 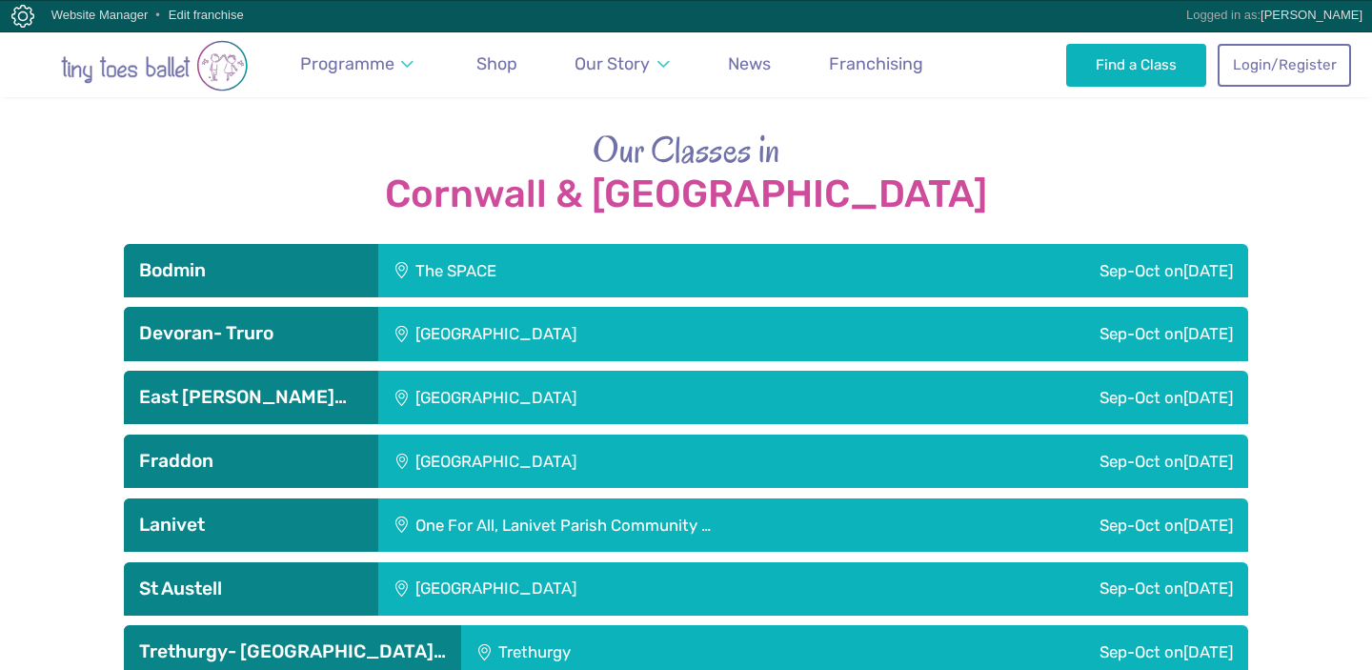 What do you see at coordinates (347, 63) in the screenshot?
I see `span: Programme` at bounding box center [347, 63].